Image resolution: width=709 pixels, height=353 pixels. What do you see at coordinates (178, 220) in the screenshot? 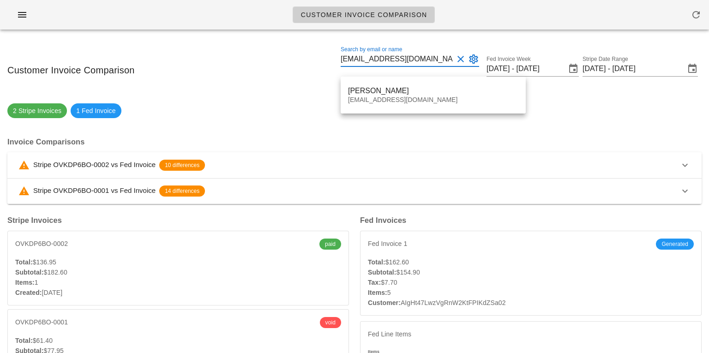
I see `h3: Stripe Invoices` at bounding box center [178, 220].